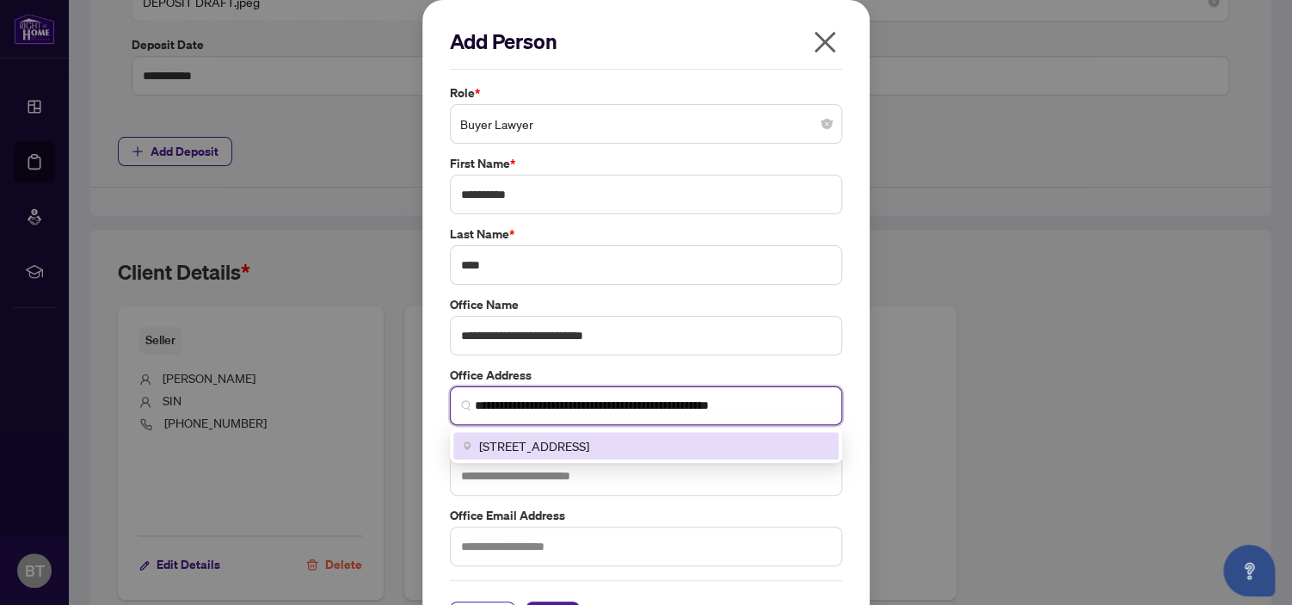 This screenshot has width=1292, height=605. I want to click on h2: Add Person, so click(646, 41).